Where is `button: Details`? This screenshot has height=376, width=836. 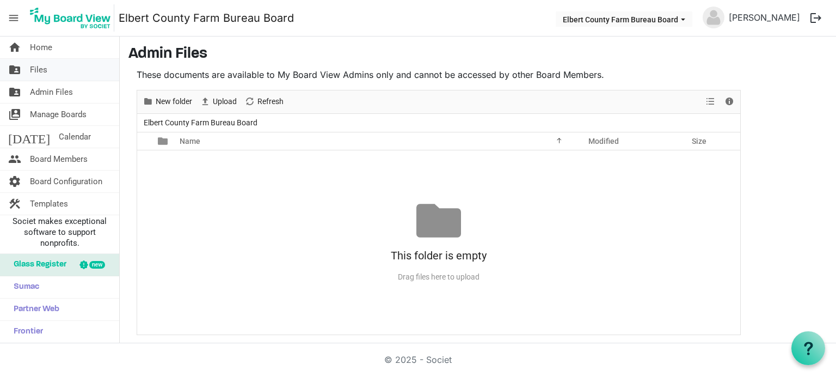 button: Details is located at coordinates (729, 101).